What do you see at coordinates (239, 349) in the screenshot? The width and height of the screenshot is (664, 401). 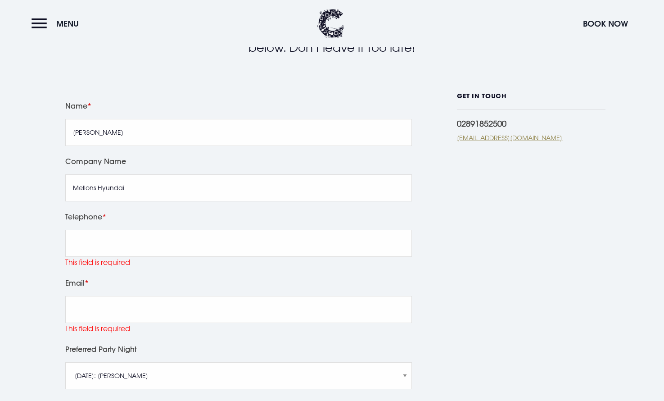 I see `label: Preferred Party Night` at bounding box center [239, 349].